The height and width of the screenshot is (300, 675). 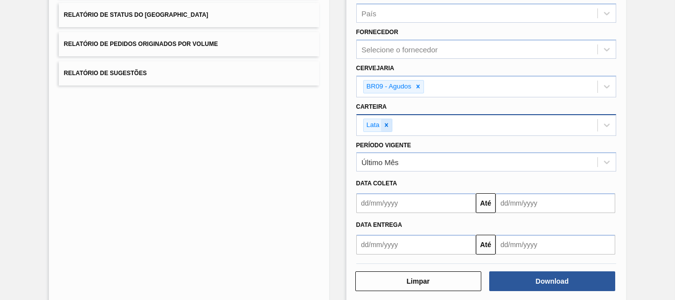 I want to click on span: Data Entrega, so click(x=379, y=225).